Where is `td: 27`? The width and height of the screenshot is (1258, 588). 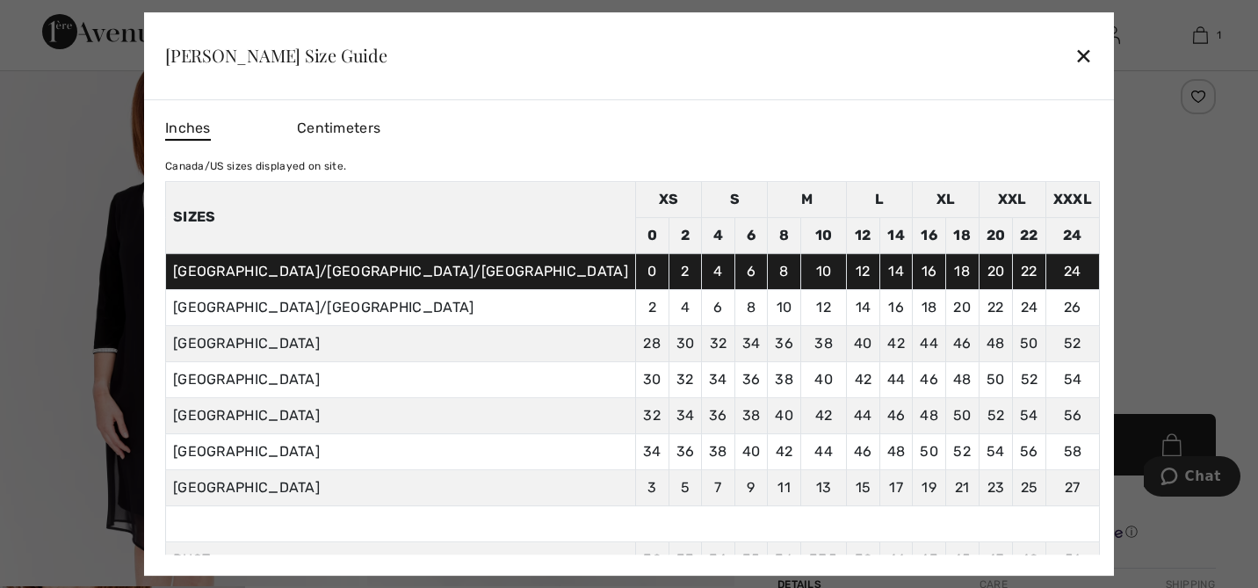 td: 27 is located at coordinates (1072, 487).